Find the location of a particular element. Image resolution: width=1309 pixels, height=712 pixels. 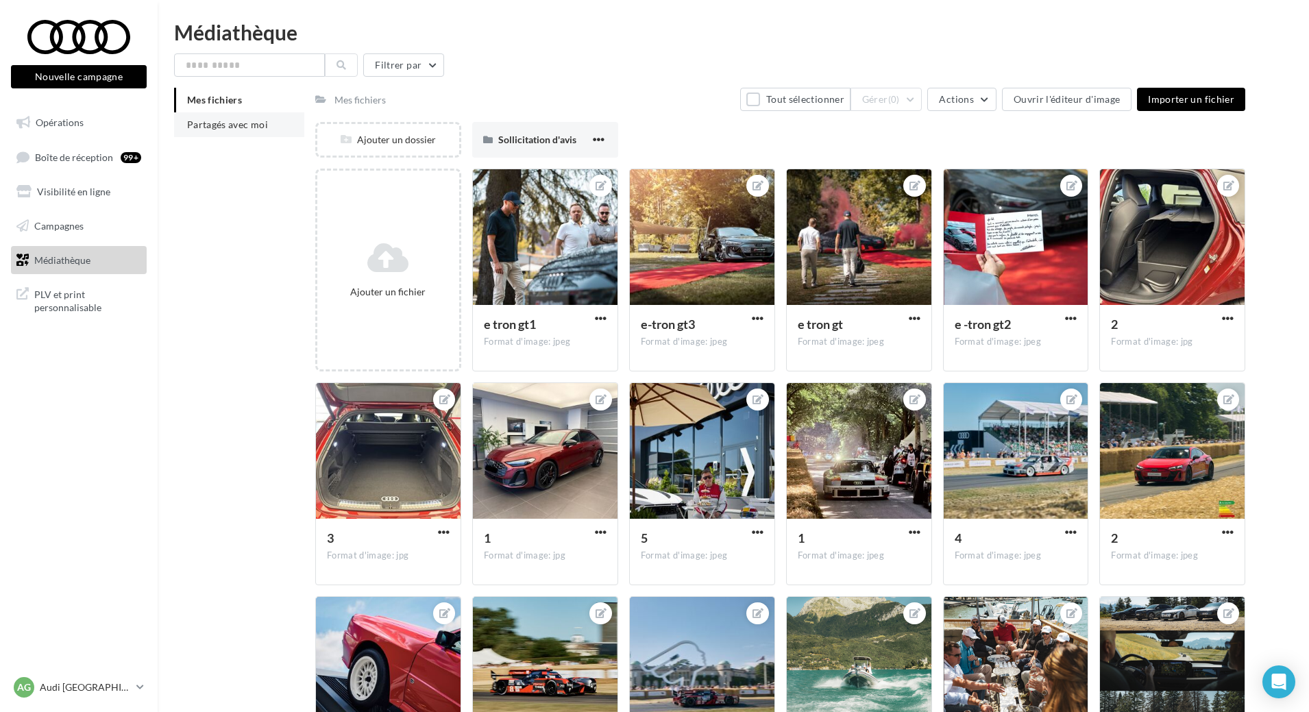

div: Médiathèque is located at coordinates (733, 32).